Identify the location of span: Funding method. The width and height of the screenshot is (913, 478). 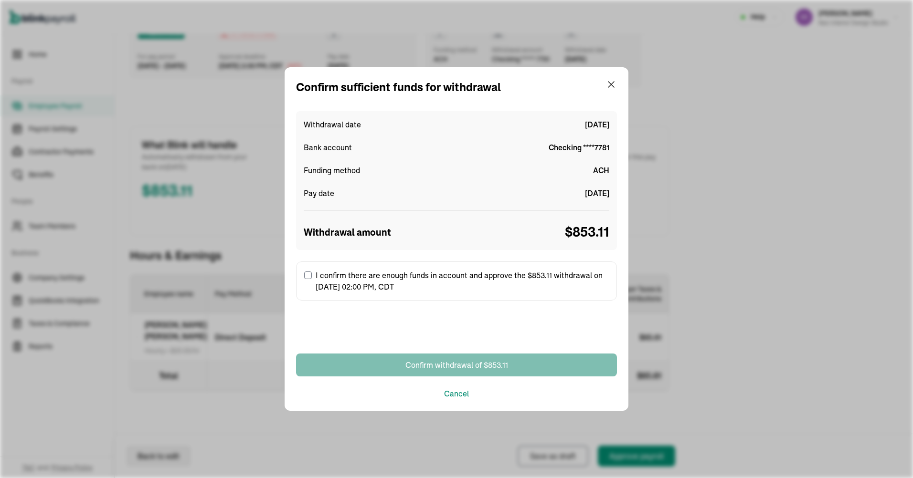
(332, 170).